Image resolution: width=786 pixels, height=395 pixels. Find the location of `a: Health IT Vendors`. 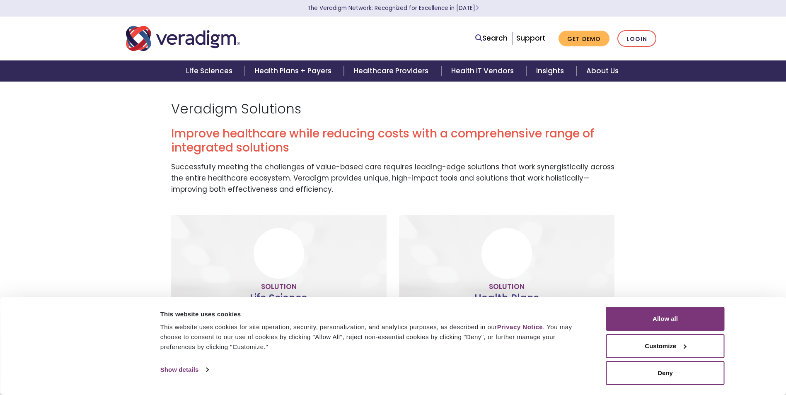

a: Health IT Vendors is located at coordinates (484, 71).